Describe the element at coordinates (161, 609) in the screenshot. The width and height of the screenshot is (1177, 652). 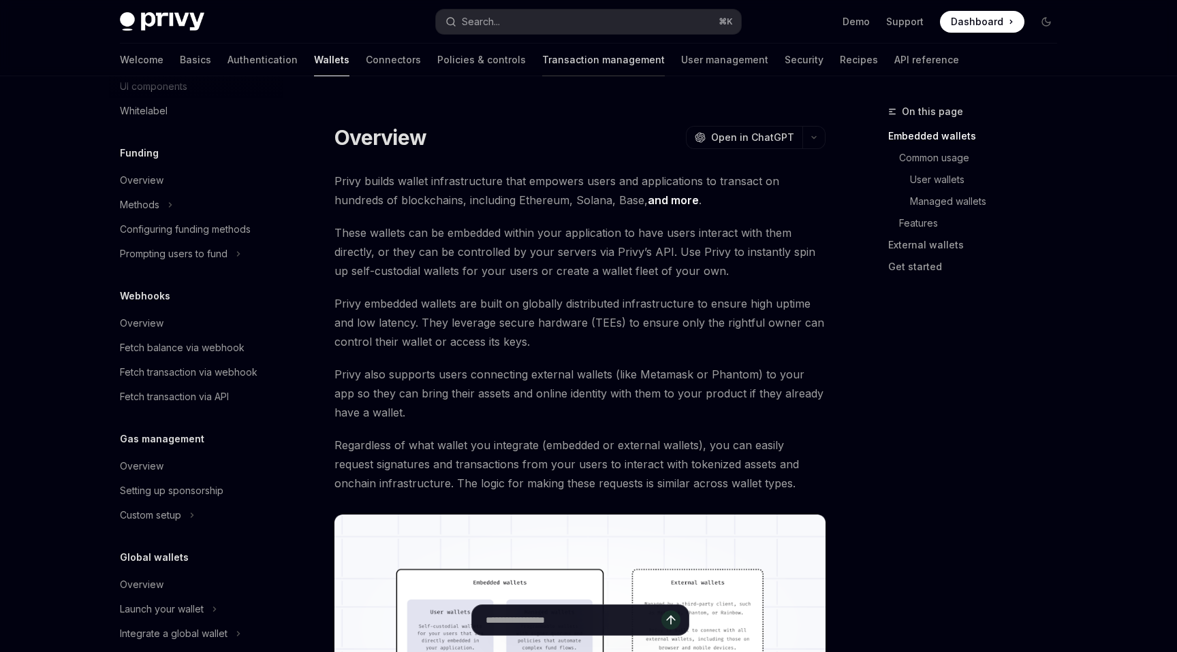
I see `div: Launch your wallet` at that location.